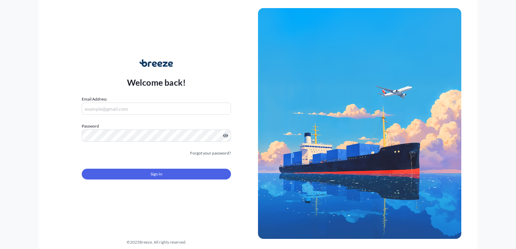 The height and width of the screenshot is (249, 516). Describe the element at coordinates (156, 126) in the screenshot. I see `label: Password` at that location.